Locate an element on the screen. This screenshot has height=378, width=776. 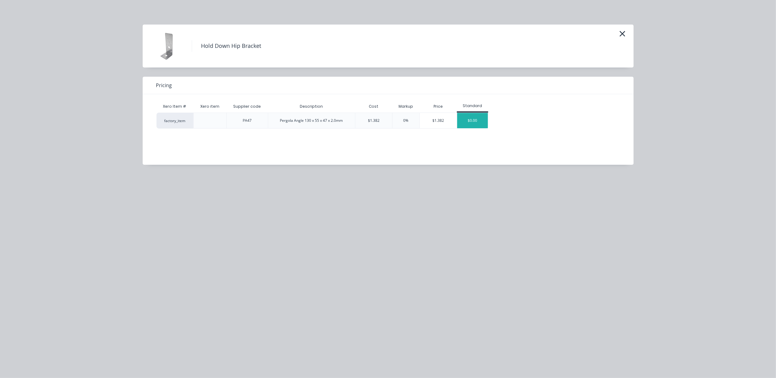
div: Price is located at coordinates (438, 106).